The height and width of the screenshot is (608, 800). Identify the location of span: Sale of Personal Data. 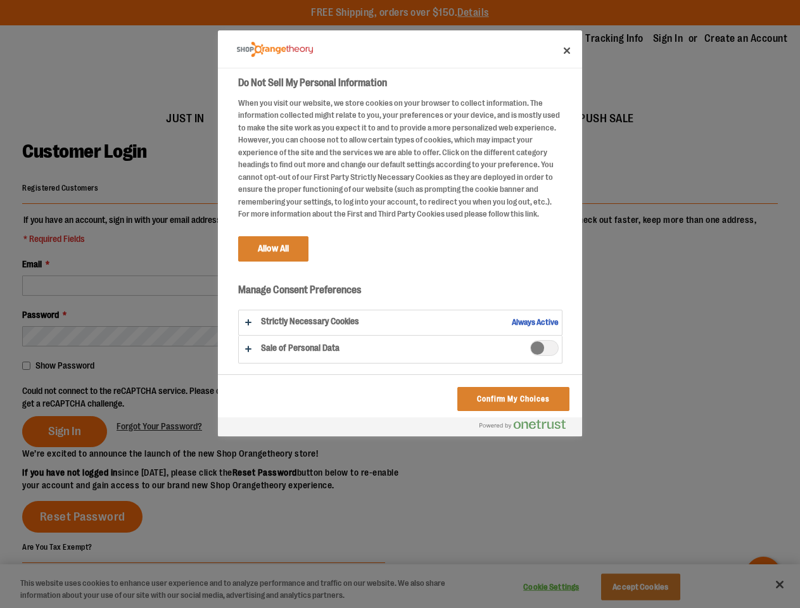
(544, 348).